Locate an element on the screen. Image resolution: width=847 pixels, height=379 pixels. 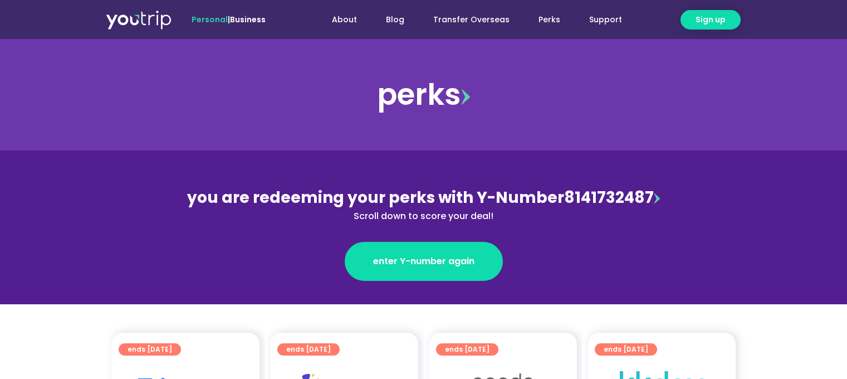
nav: Menu is located at coordinates (466, 19).